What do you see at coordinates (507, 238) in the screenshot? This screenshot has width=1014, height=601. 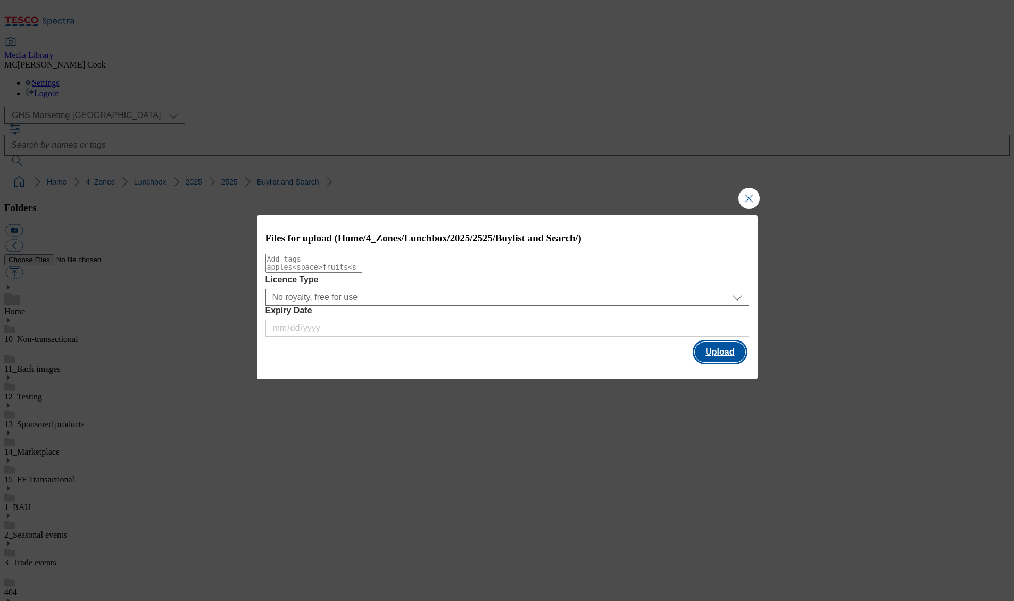 I see `h3: Files for upload (Home/4_Zones/Lunchbox/2025/2525/Buylist and Search/)` at bounding box center [507, 238].